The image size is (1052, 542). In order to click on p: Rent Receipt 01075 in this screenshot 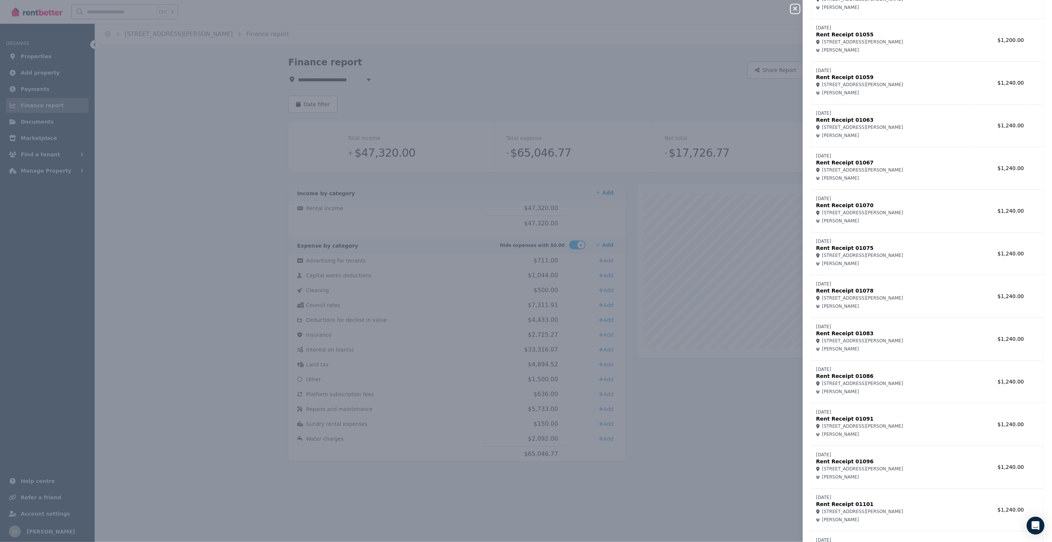, I will do `click(890, 248)`.